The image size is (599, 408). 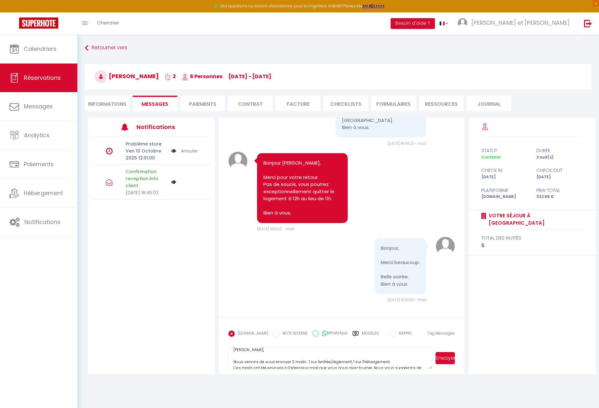 What do you see at coordinates (505, 171) in the screenshot?
I see `div: check in` at bounding box center [505, 171].